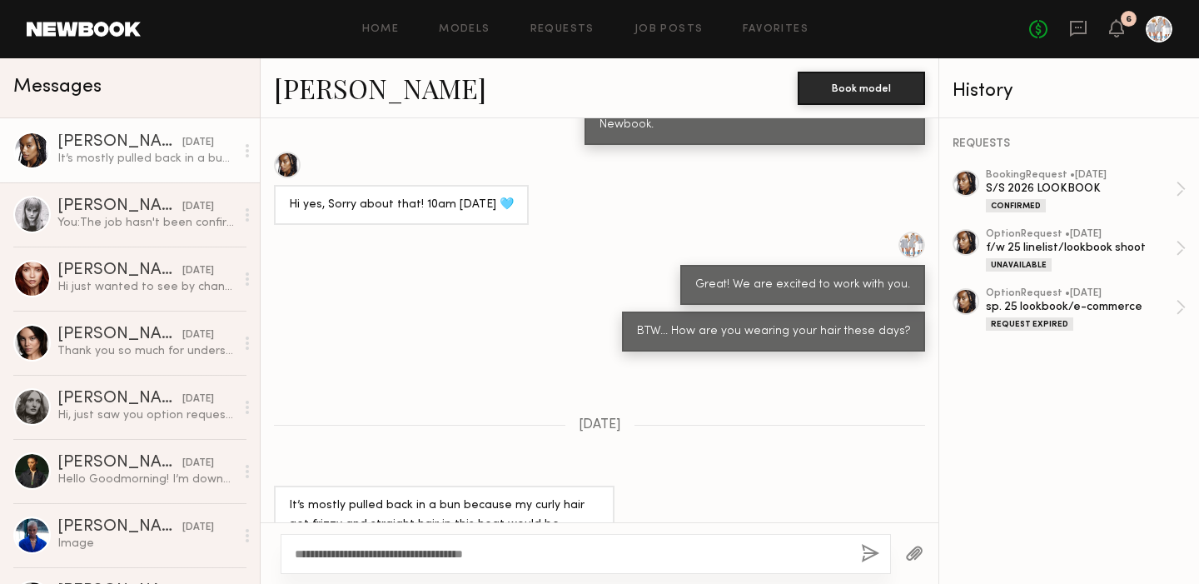 This screenshot has width=1199, height=584. Describe the element at coordinates (146, 222) in the screenshot. I see `div: You: The job hasn't been confirmed yet` at that location.